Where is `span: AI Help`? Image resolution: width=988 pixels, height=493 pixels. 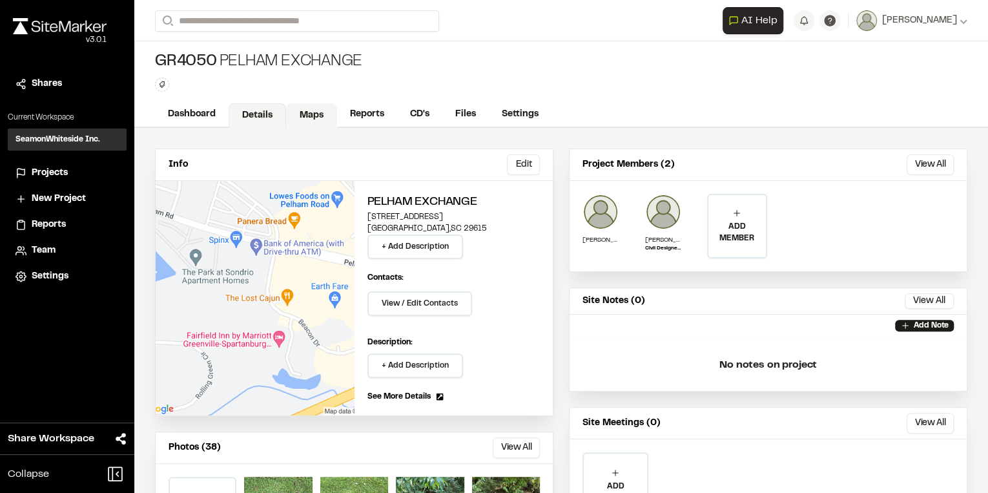
span: AI Help is located at coordinates (759, 21).